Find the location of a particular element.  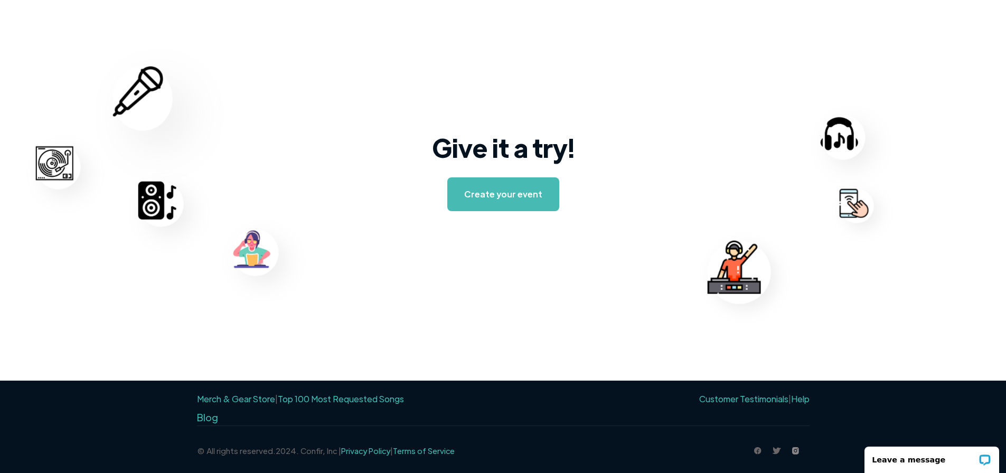

div: © All rights reserved.2024. Confir, Inc | | is located at coordinates (326, 451).